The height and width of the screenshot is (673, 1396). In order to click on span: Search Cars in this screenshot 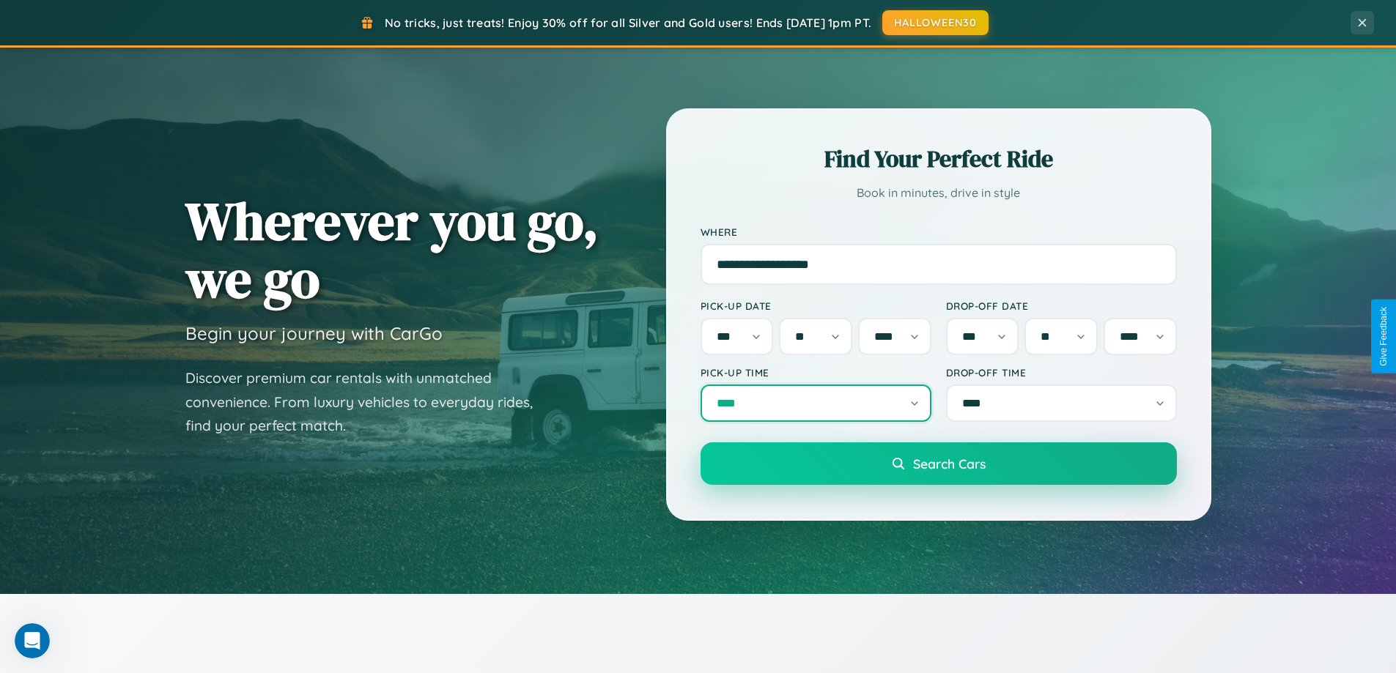, I will do `click(949, 464)`.